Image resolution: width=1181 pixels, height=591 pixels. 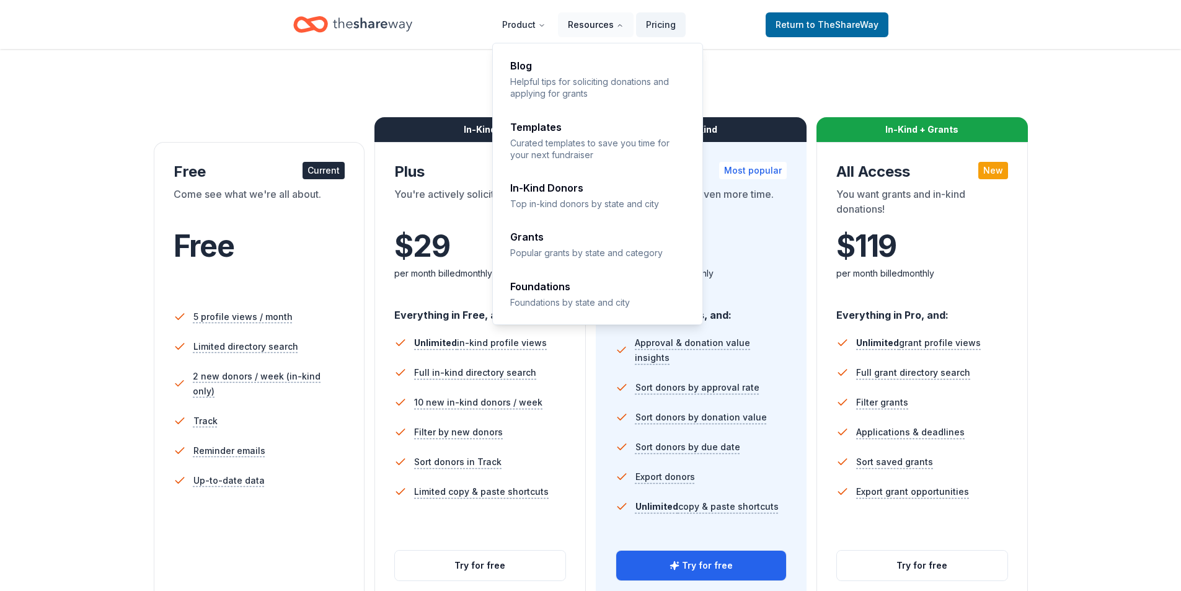 I want to click on span: Return, so click(x=827, y=25).